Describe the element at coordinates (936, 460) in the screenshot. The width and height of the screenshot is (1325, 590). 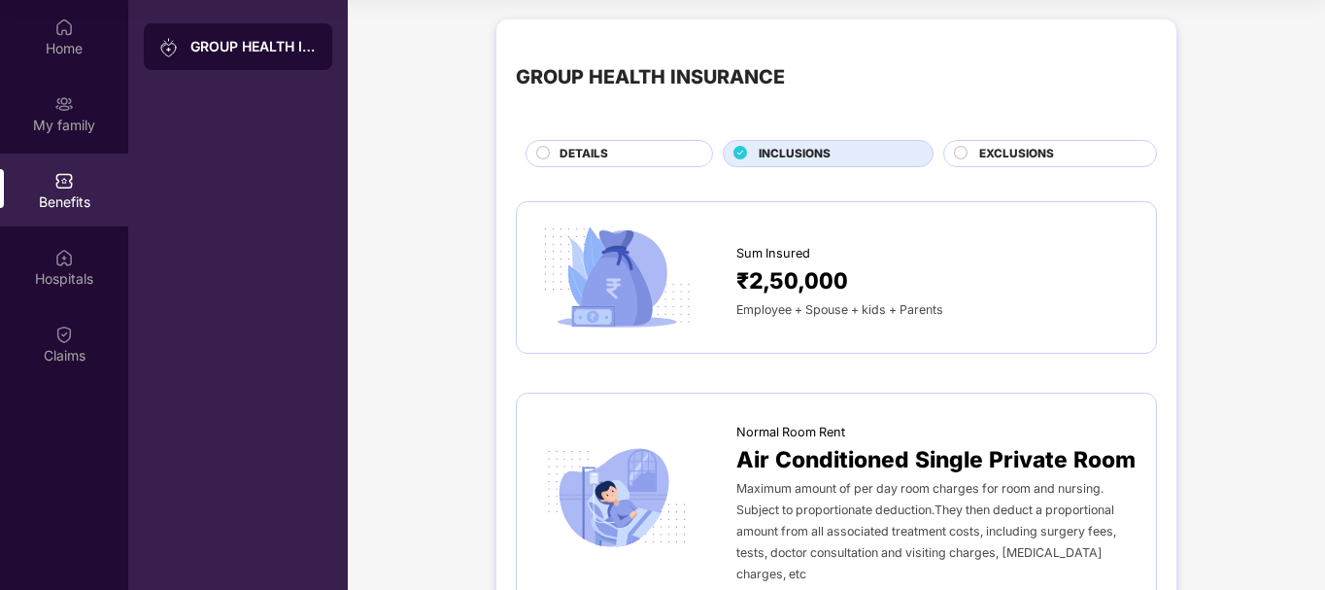
I see `span: Air Conditioned Single Private Room` at that location.